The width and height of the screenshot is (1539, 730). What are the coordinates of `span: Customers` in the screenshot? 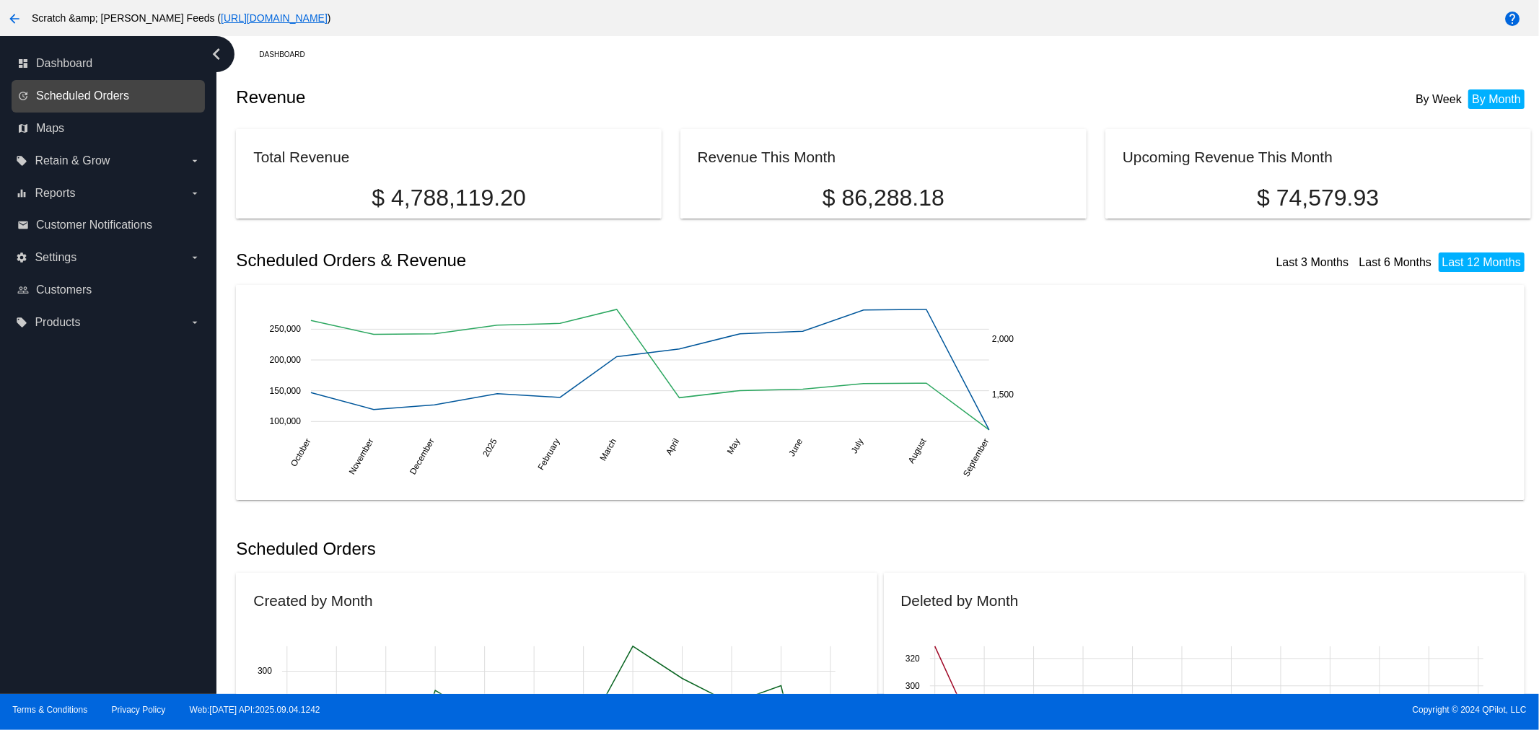 It's located at (64, 290).